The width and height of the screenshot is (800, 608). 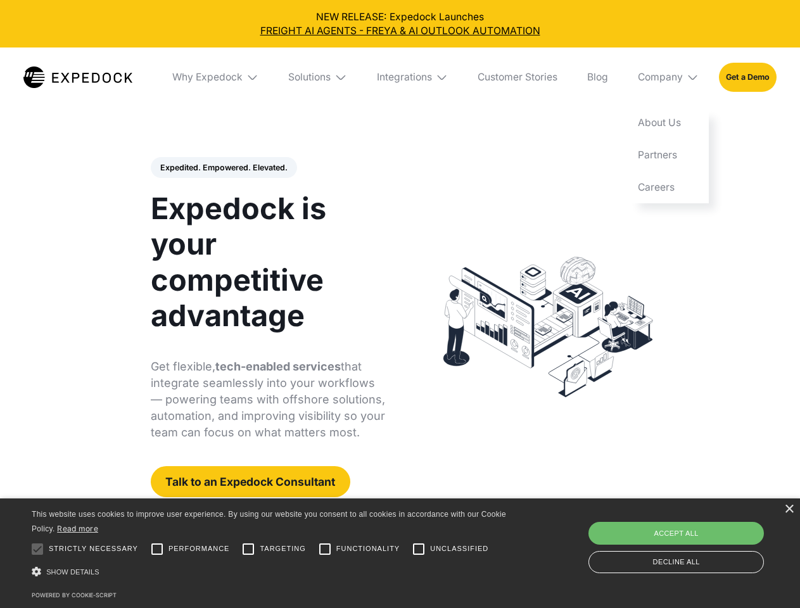 What do you see at coordinates (668, 155) in the screenshot?
I see `nav: Company` at bounding box center [668, 155].